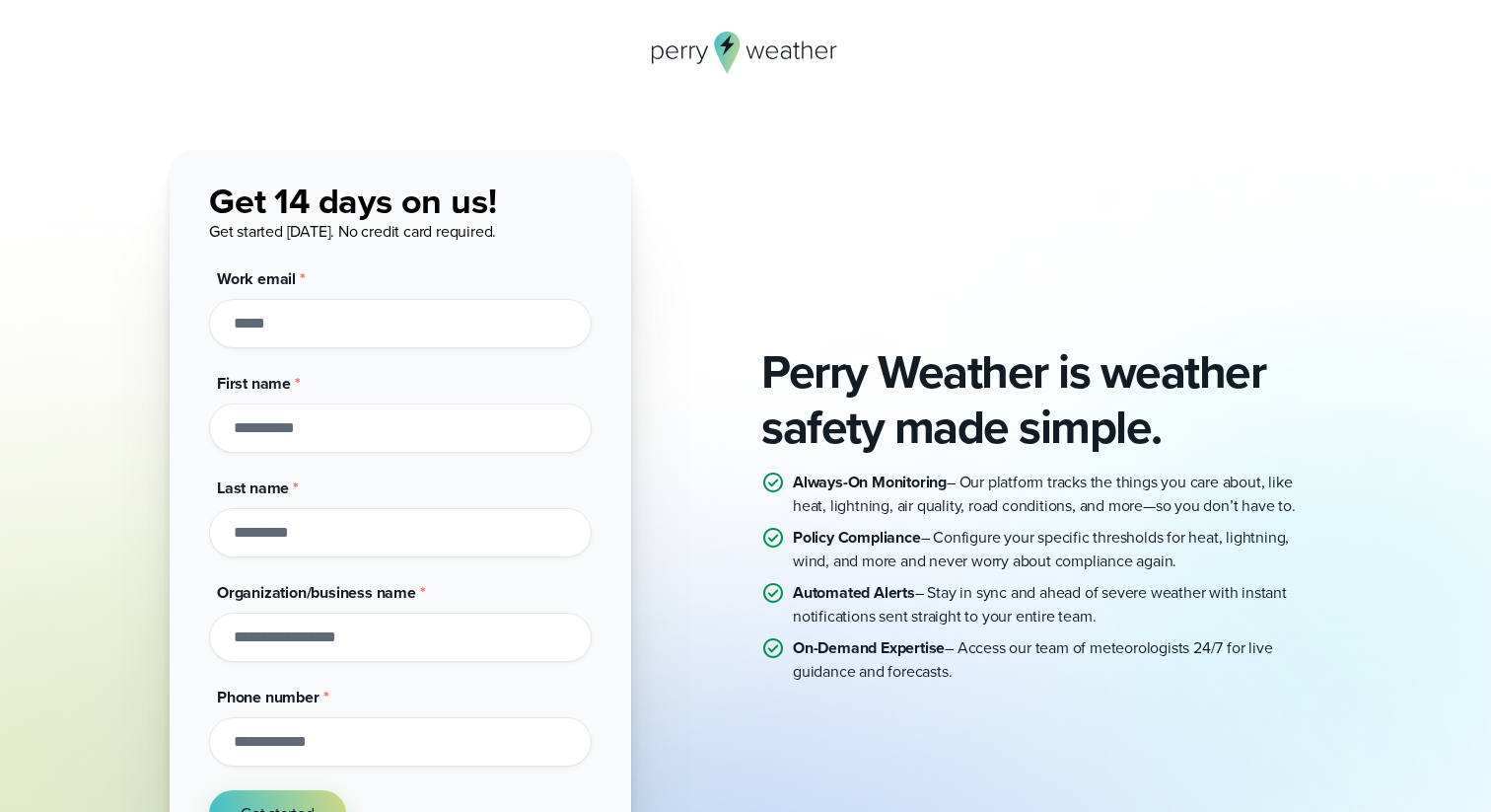  I want to click on h2: Perry Weather is weather safety made simple., so click(1042, 400).